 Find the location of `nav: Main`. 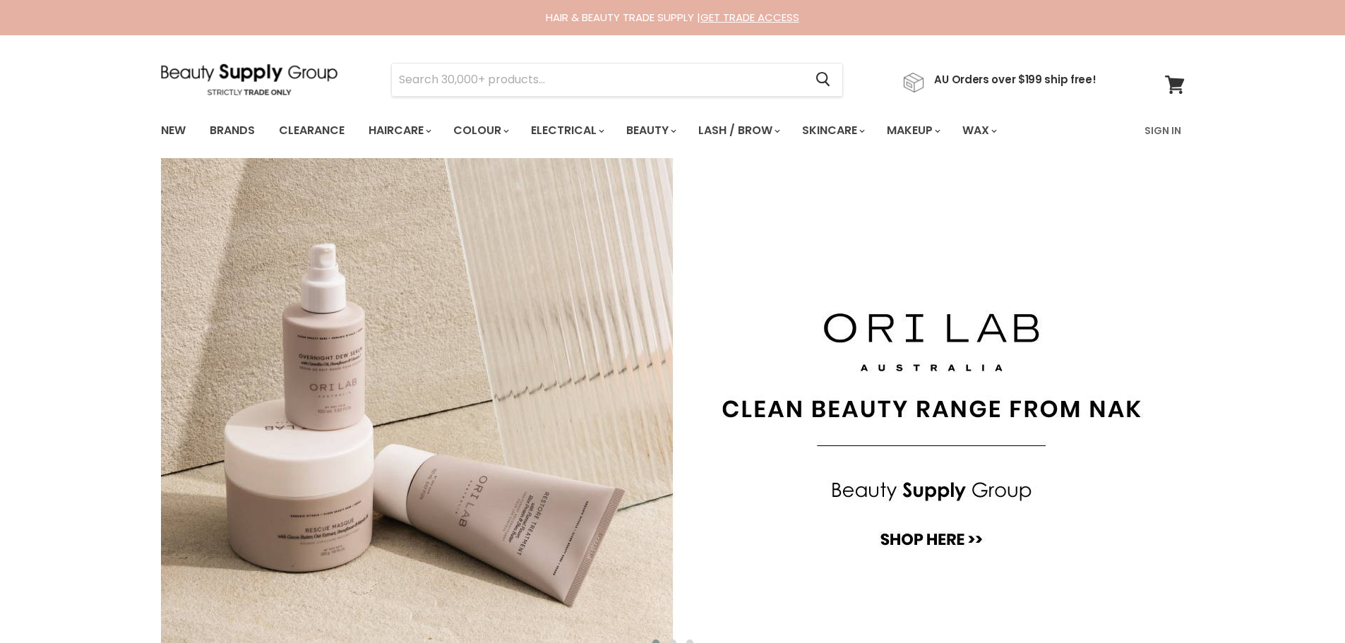

nav: Main is located at coordinates (673, 131).